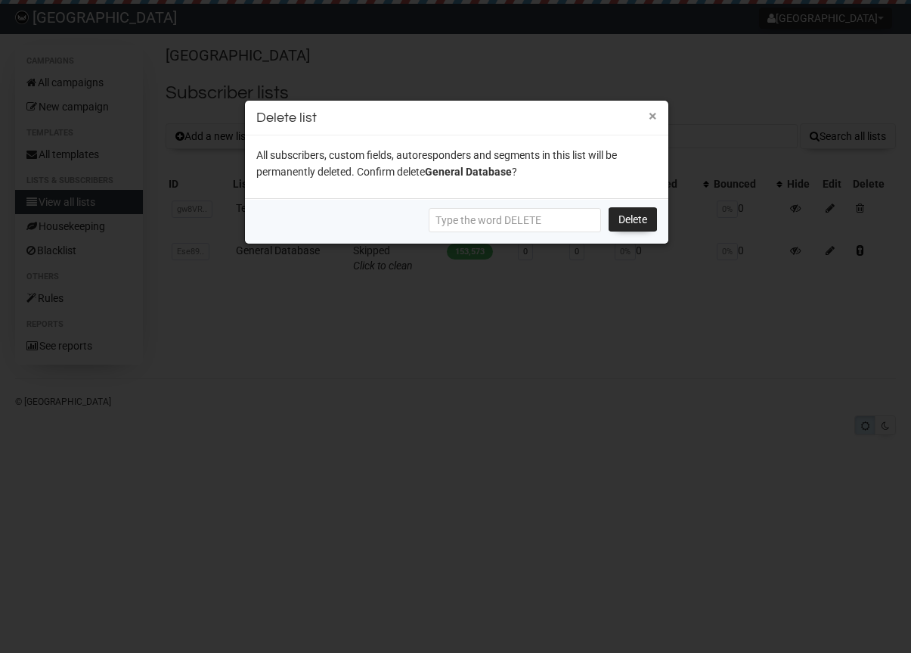 The width and height of the screenshot is (911, 653). Describe the element at coordinates (515, 220) in the screenshot. I see `input: Type the word DELETE` at that location.